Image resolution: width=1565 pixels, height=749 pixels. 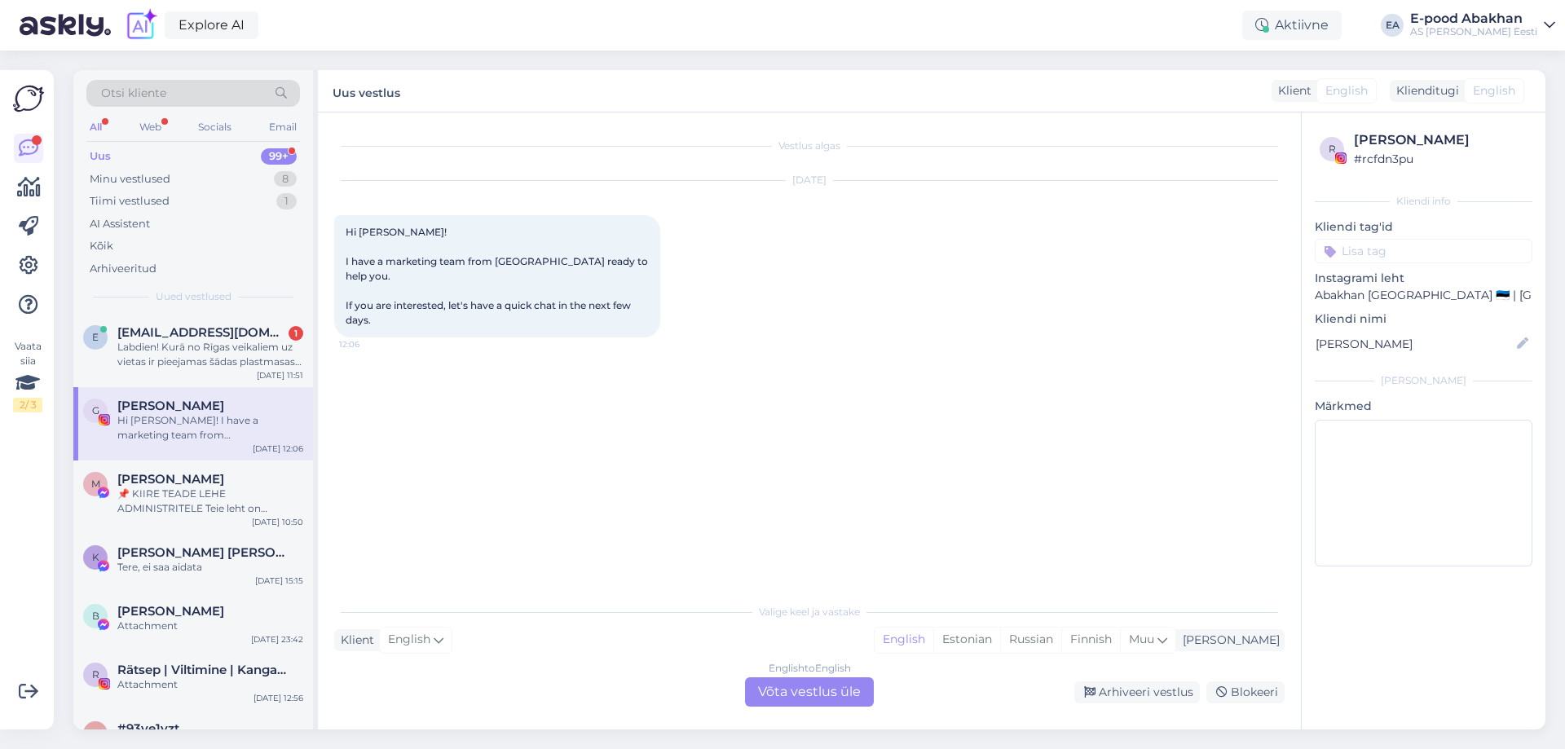 I want to click on div: Tere, ei saa aidata, so click(x=210, y=567).